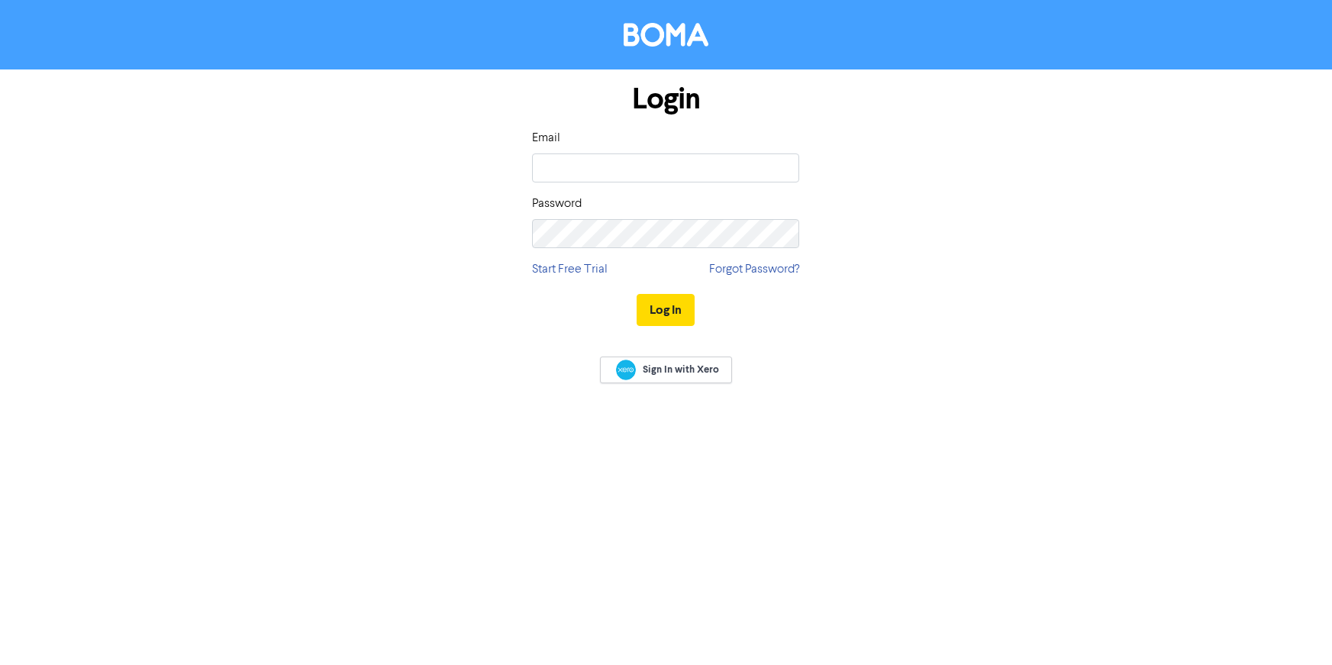  I want to click on div: Chat Widget, so click(1294, 628).